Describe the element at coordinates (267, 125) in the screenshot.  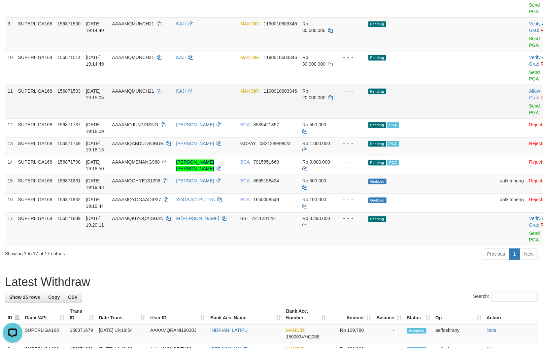
I see `span: Copy 8535421397 to clipboard` at that location.